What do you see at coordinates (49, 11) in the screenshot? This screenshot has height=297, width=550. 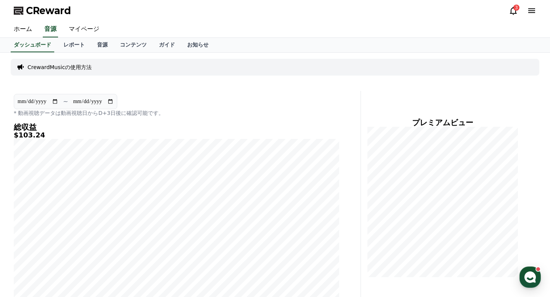 I see `span: CReward` at bounding box center [49, 11].